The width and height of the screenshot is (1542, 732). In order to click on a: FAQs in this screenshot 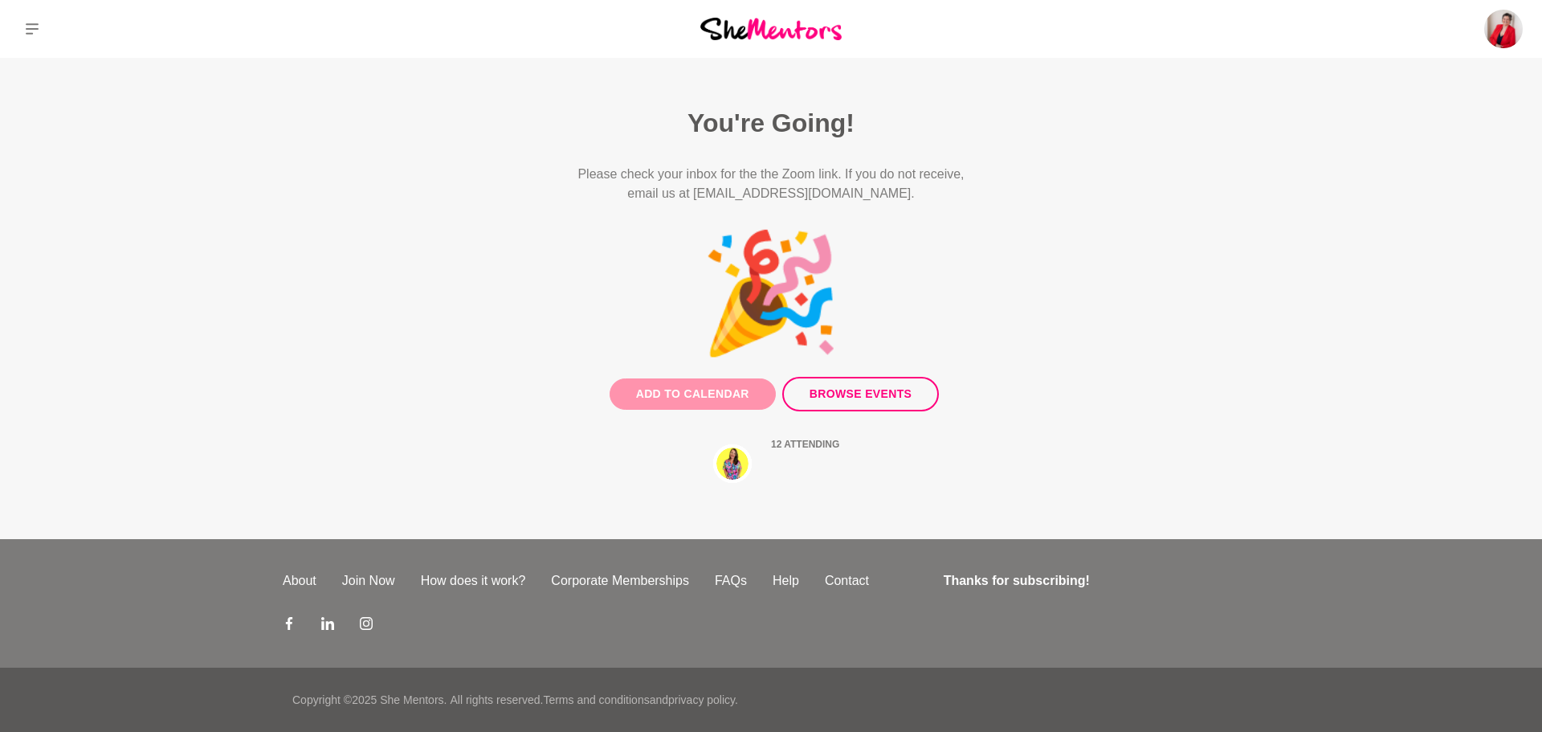, I will do `click(731, 581)`.